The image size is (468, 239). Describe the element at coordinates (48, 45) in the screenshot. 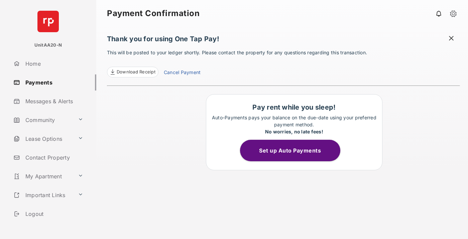

I see `p: UnitAA20-N` at that location.